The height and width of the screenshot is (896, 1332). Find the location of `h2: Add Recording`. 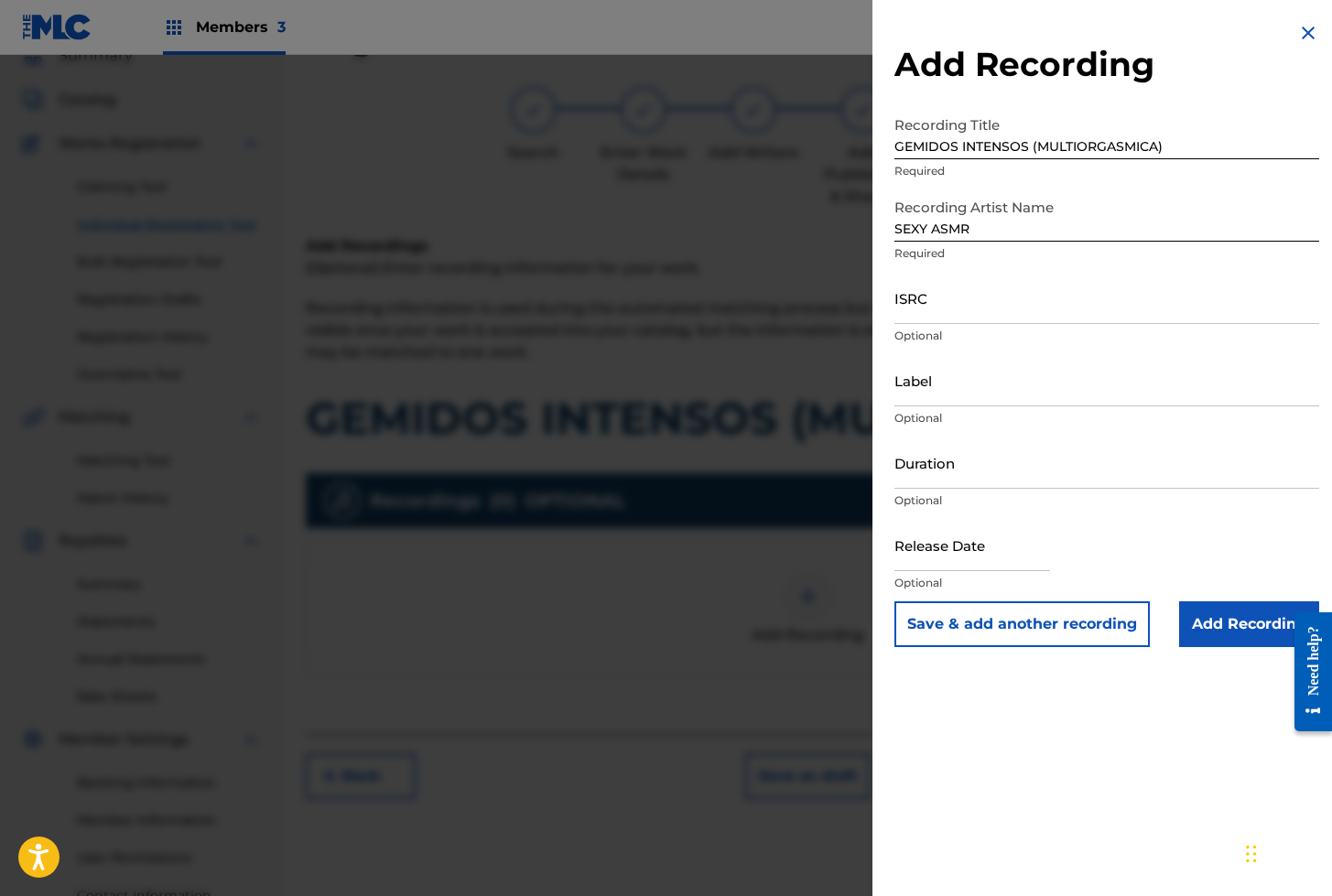

h2: Add Recording is located at coordinates (1107, 64).